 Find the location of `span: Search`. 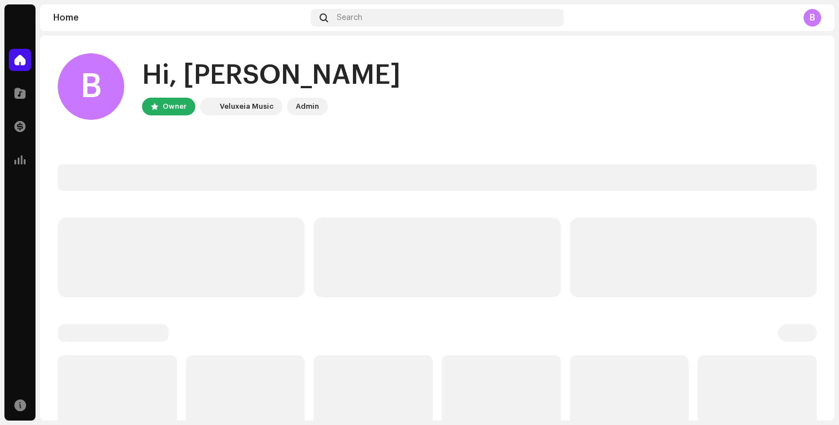

span: Search is located at coordinates (350, 18).